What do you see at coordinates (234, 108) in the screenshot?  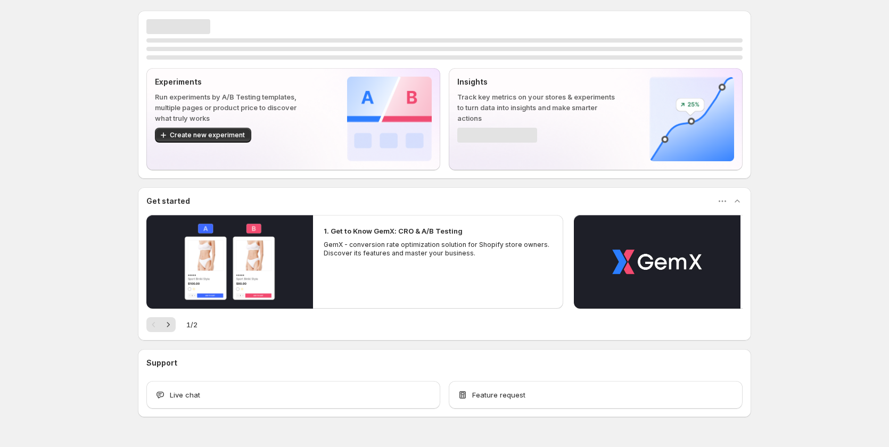 I see `p: Run experiments by A/B Testing templates, multiple pages or product price to discover what truly ...` at bounding box center [234, 108].